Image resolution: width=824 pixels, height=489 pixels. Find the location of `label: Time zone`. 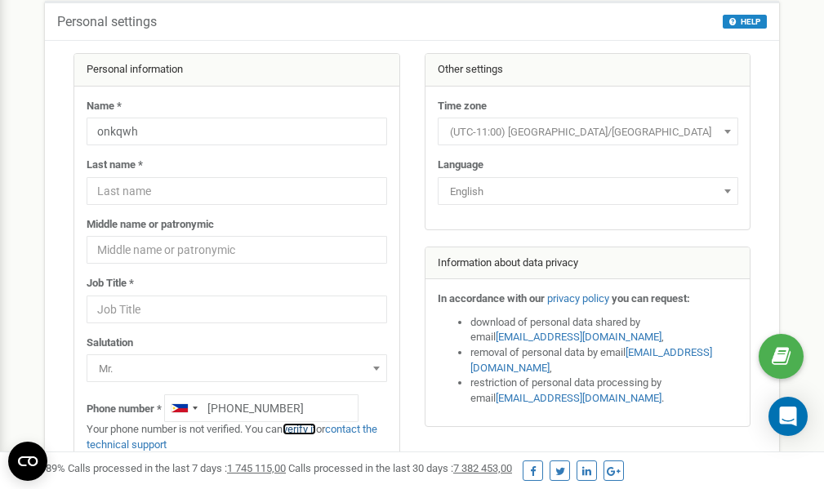

label: Time zone is located at coordinates (462, 106).